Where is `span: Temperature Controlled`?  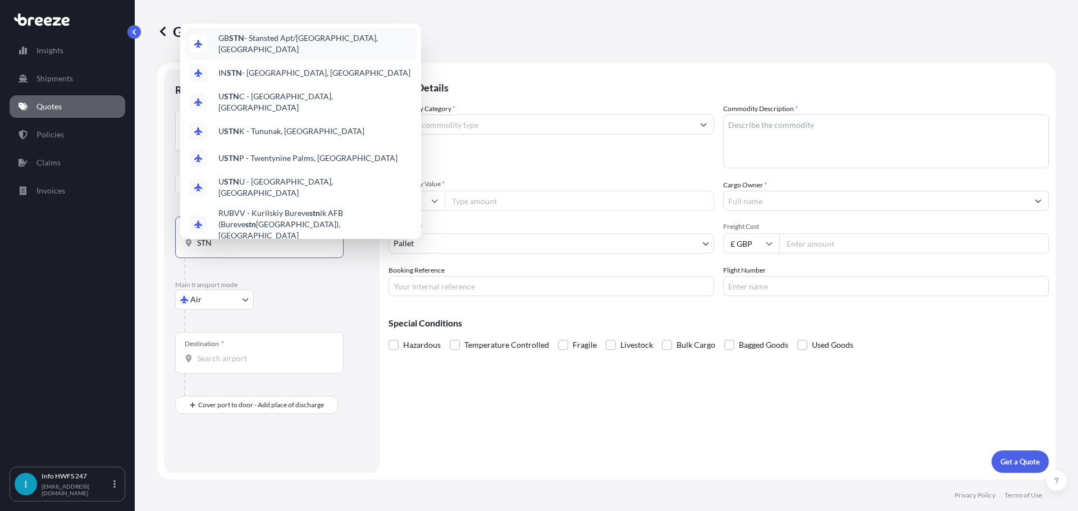
span: Temperature Controlled is located at coordinates (506, 345).